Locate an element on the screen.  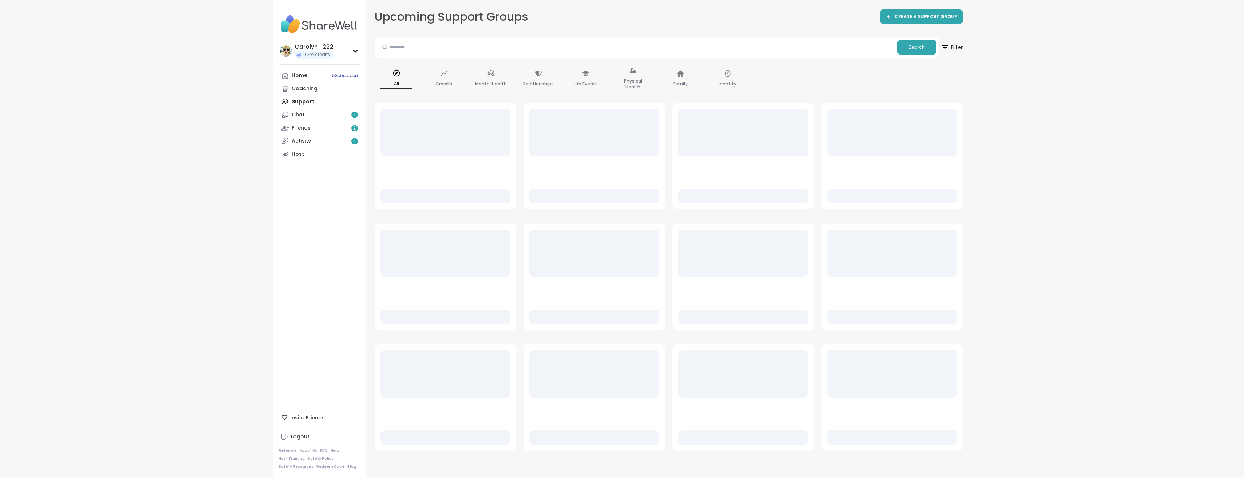
a: Friends2 is located at coordinates (319, 128).